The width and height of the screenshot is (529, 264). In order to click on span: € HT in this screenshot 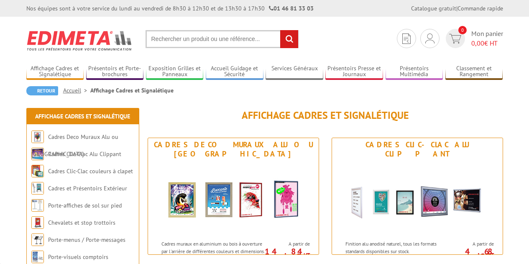, I will do `click(487, 43)`.